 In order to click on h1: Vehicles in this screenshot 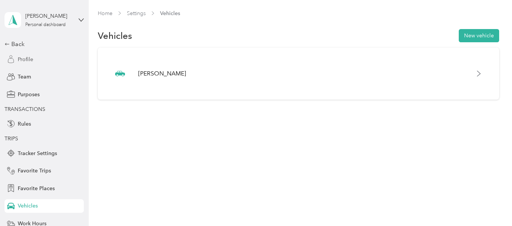, I will do `click(115, 35)`.